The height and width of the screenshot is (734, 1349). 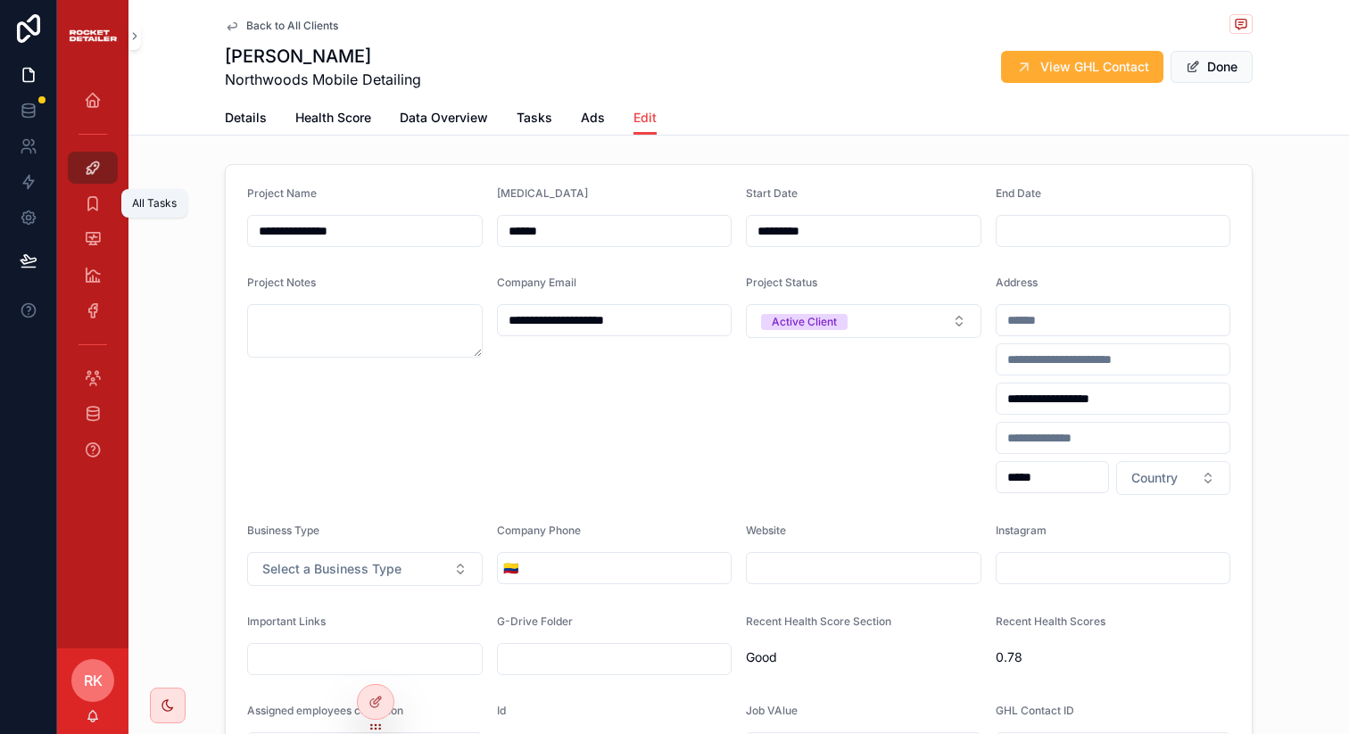 What do you see at coordinates (93, 681) in the screenshot?
I see `span: RK` at bounding box center [93, 681].